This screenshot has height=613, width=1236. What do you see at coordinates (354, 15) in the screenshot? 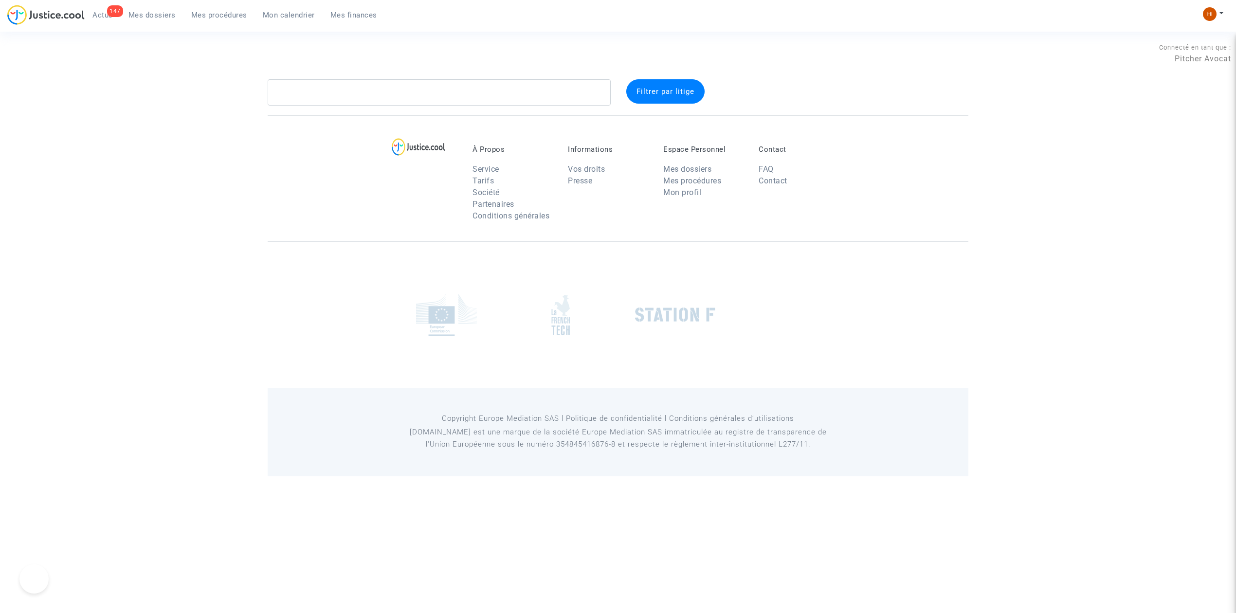
I see `a: Mes finances` at bounding box center [354, 15].